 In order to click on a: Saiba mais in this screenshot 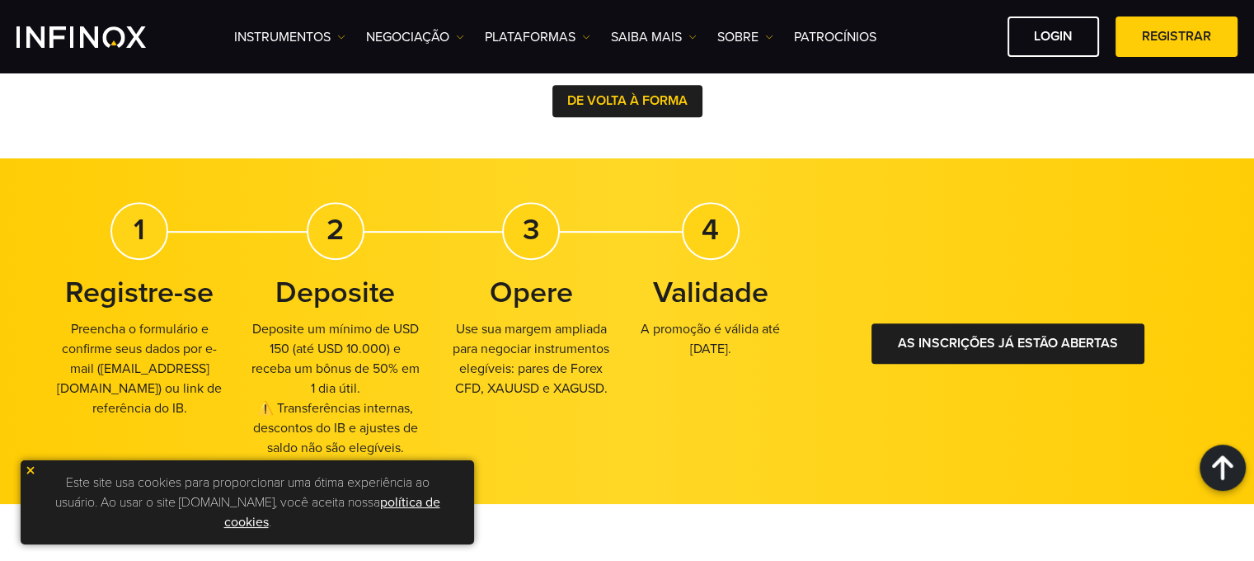, I will do `click(654, 37)`.